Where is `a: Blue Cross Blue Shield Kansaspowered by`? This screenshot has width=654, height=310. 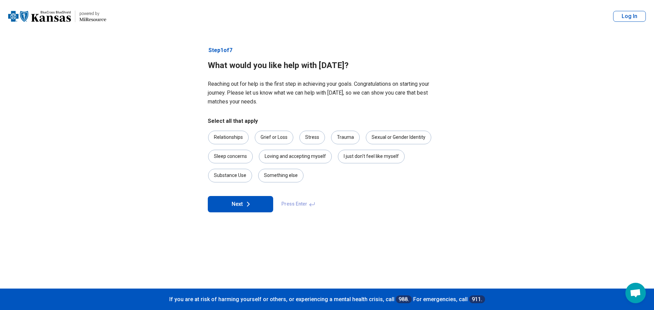
a: Blue Cross Blue Shield Kansaspowered by is located at coordinates (57, 16).